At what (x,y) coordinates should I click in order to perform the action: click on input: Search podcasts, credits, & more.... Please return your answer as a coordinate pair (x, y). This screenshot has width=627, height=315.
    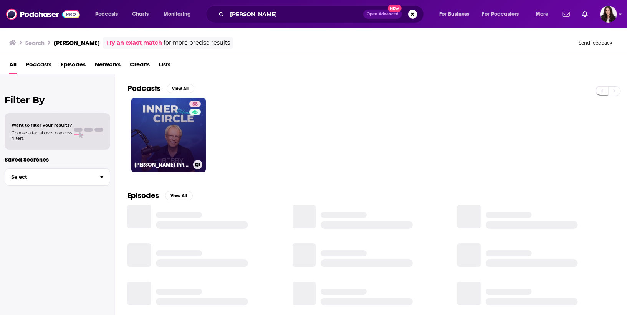
    Looking at the image, I should click on (295, 14).